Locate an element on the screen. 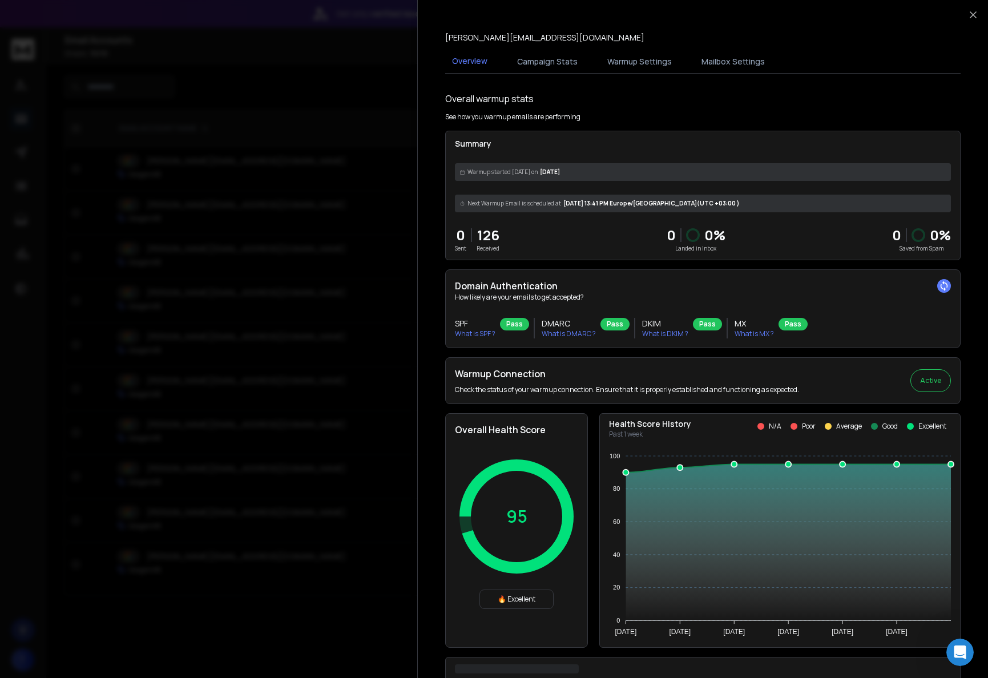 Image resolution: width=988 pixels, height=678 pixels. div: Box • Just now is located at coordinates (43, 237).